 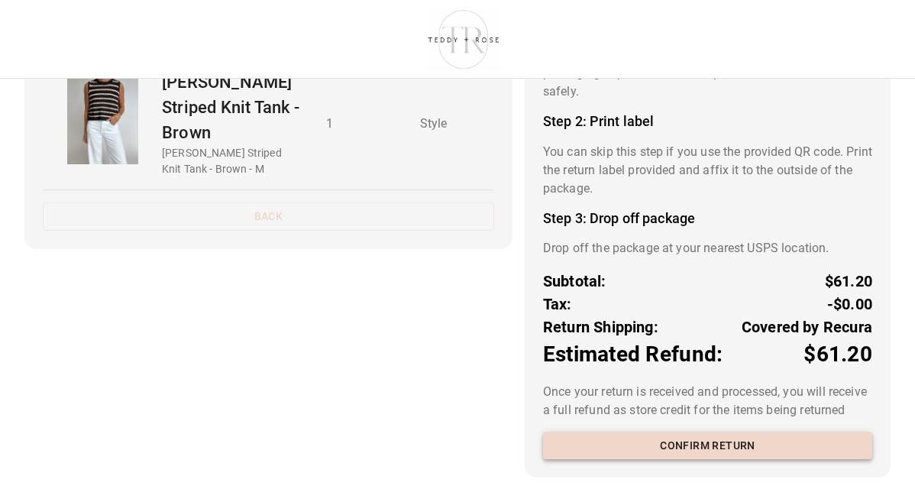 What do you see at coordinates (707, 170) in the screenshot?
I see `p: You can skip this step if you use the provided QR code. Print the return label provided and affix...` at bounding box center [707, 170].